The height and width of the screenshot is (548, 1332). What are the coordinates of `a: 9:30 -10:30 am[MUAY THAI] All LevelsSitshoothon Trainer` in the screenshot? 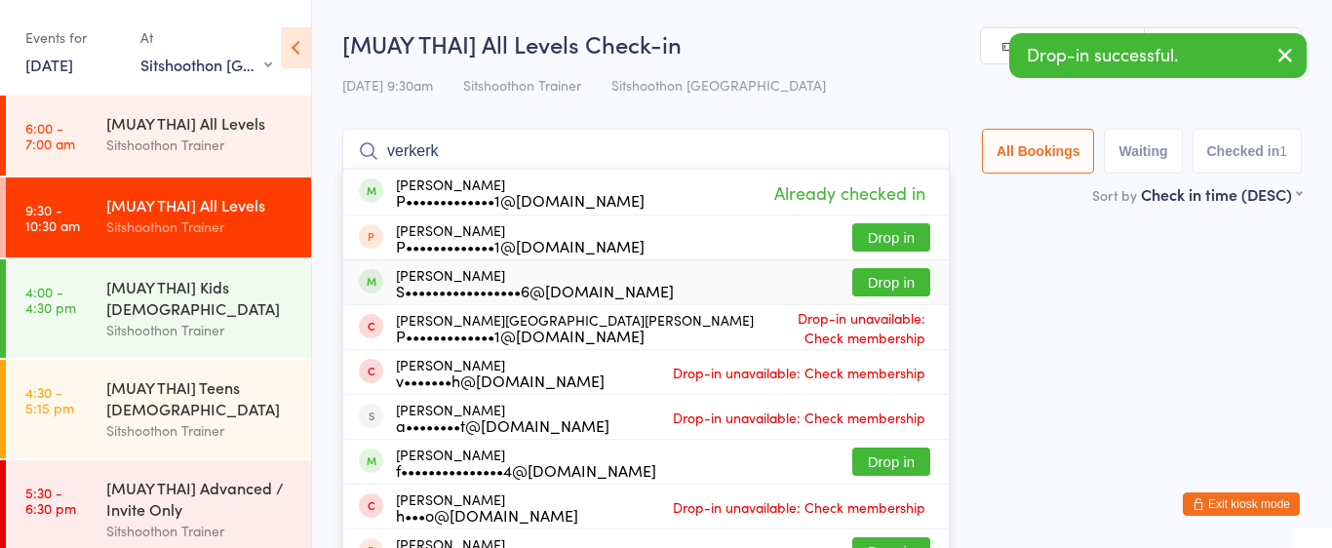 It's located at (158, 218).